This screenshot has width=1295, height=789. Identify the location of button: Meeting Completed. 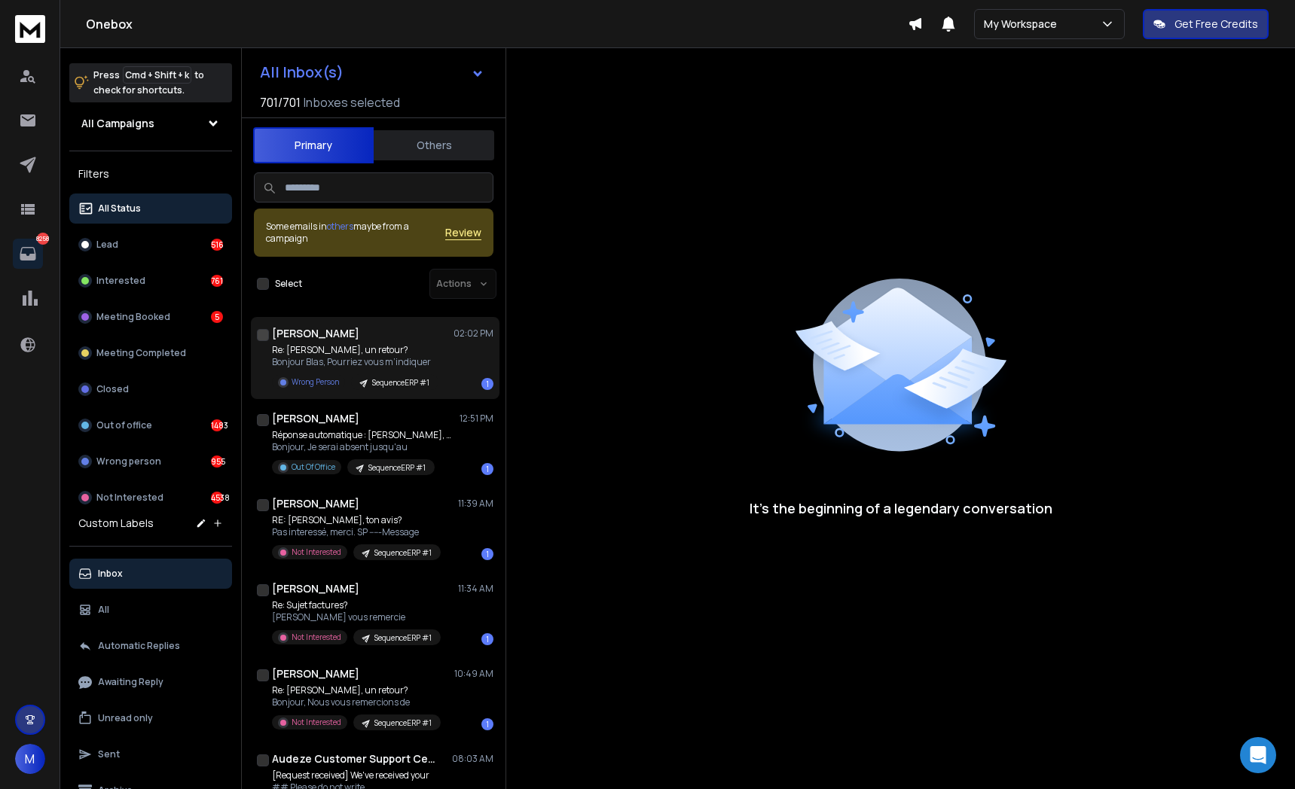
(151, 353).